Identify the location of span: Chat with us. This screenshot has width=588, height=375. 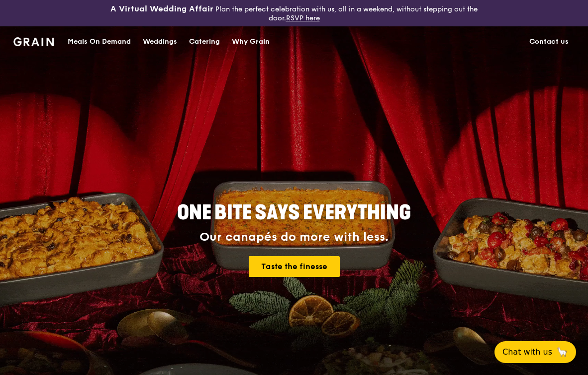
(528, 352).